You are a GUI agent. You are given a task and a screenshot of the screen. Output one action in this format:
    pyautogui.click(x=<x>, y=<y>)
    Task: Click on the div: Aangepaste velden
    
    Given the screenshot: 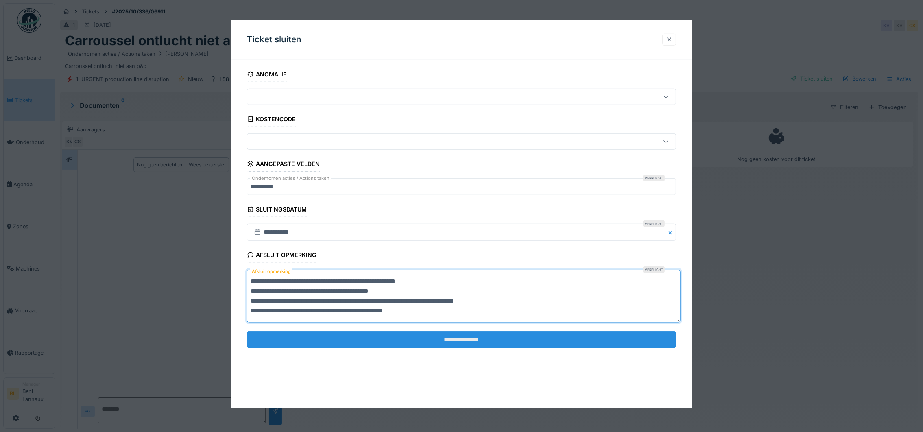 What is the action you would take?
    pyautogui.click(x=283, y=165)
    